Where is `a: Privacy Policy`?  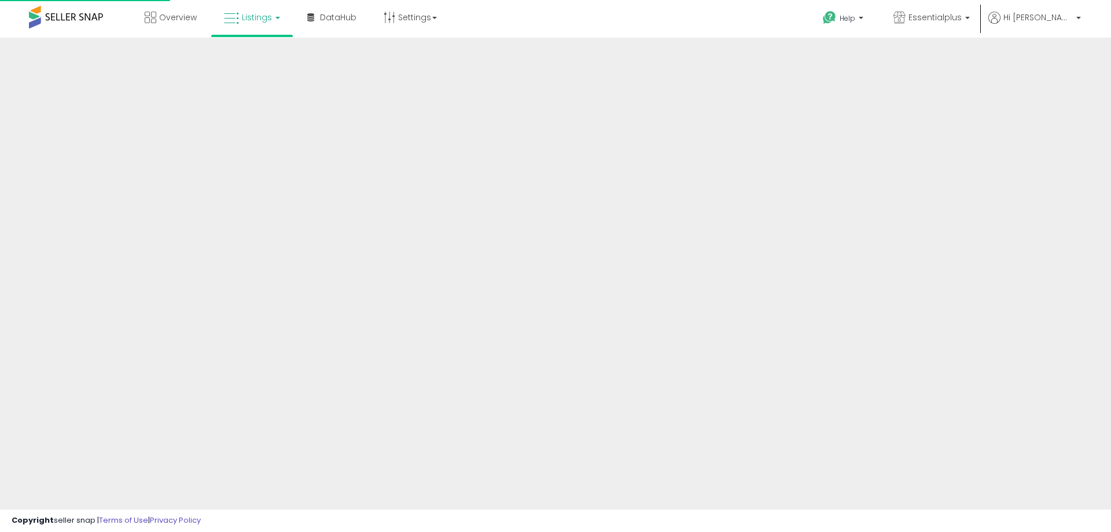 a: Privacy Policy is located at coordinates (175, 520).